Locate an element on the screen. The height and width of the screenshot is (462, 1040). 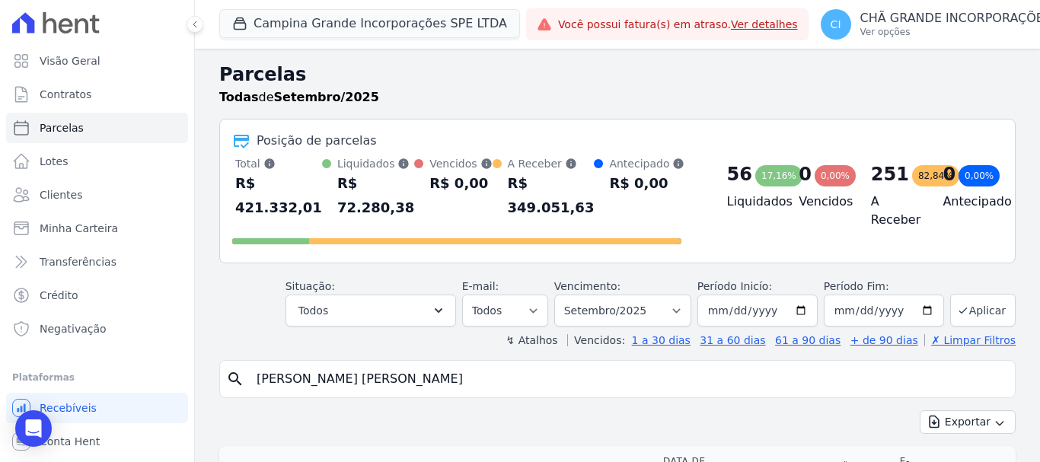
a: 61 a 90 dias is located at coordinates (808, 340).